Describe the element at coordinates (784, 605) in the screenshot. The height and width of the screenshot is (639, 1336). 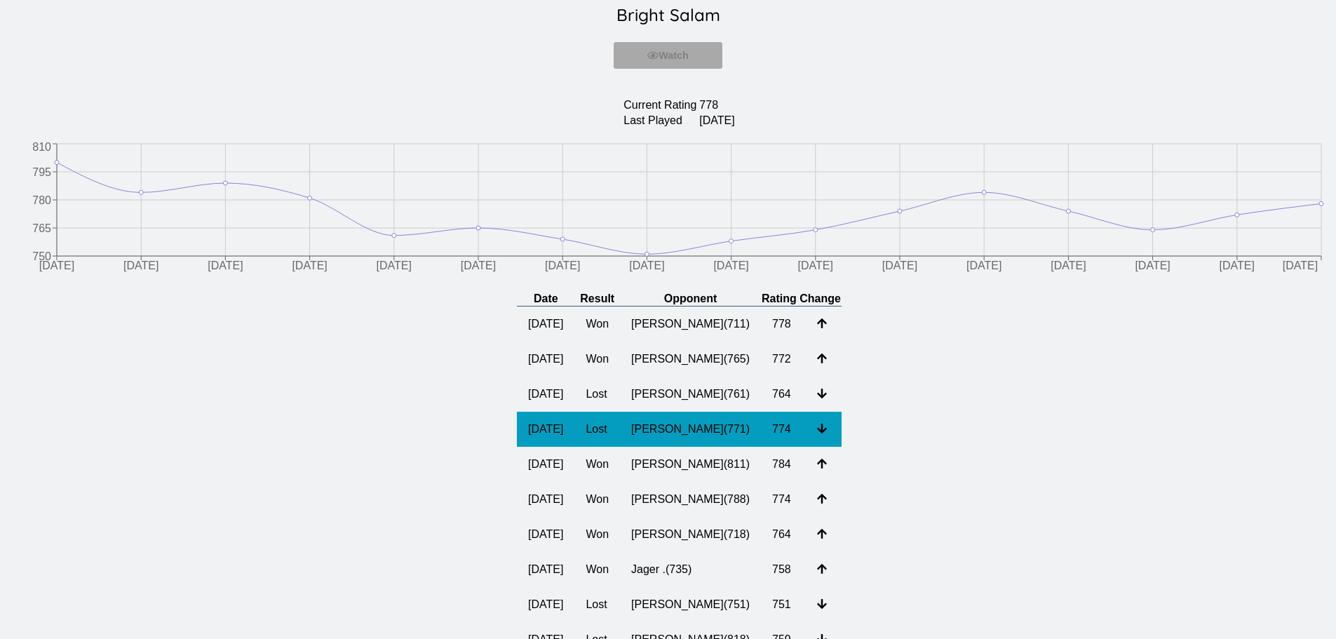
I see `td: 751` at that location.